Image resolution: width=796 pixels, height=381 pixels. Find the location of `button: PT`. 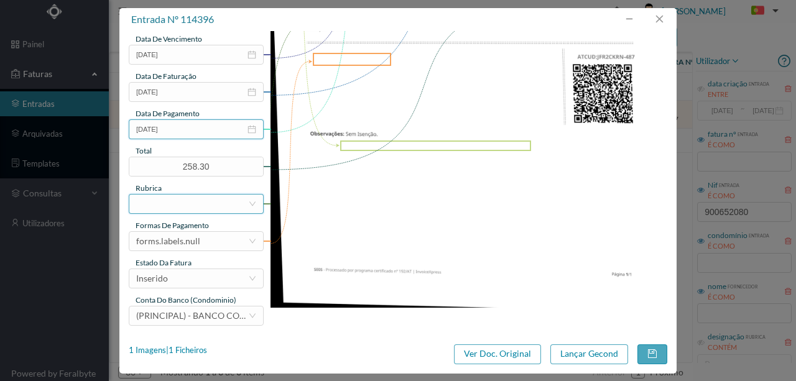

button: PT is located at coordinates (763, 11).